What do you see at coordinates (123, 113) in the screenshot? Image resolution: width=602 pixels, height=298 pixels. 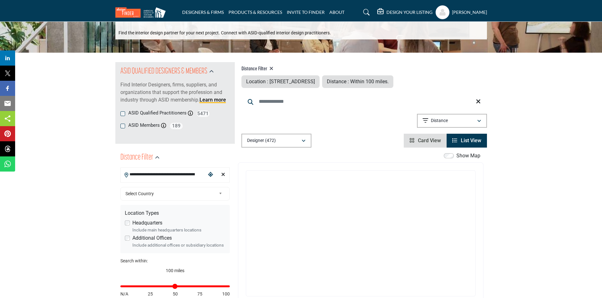 I see `input: ASID Qualified Practitioners checkbox` at bounding box center [123, 113].